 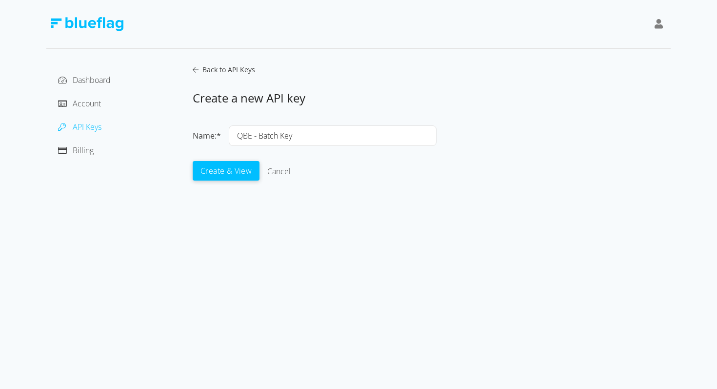 What do you see at coordinates (207, 136) in the screenshot?
I see `span: Name:*` at bounding box center [207, 136].